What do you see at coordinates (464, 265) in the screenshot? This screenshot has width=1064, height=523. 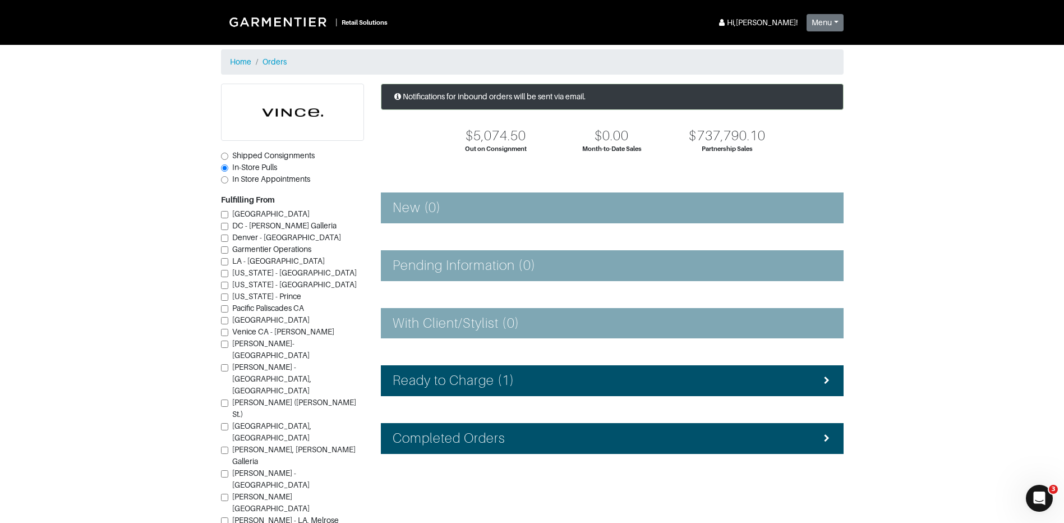 I see `h4: Pending Information (0)` at bounding box center [464, 265].